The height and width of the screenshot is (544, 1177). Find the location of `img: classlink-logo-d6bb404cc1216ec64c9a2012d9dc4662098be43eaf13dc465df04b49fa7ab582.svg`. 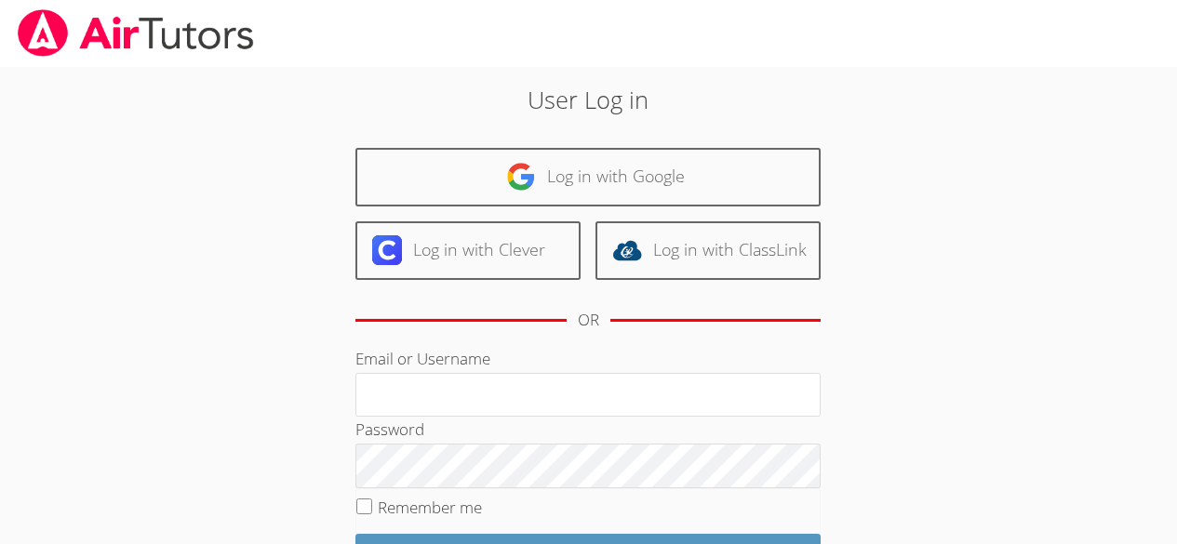

img: classlink-logo-d6bb404cc1216ec64c9a2012d9dc4662098be43eaf13dc465df04b49fa7ab582.svg is located at coordinates (627, 250).